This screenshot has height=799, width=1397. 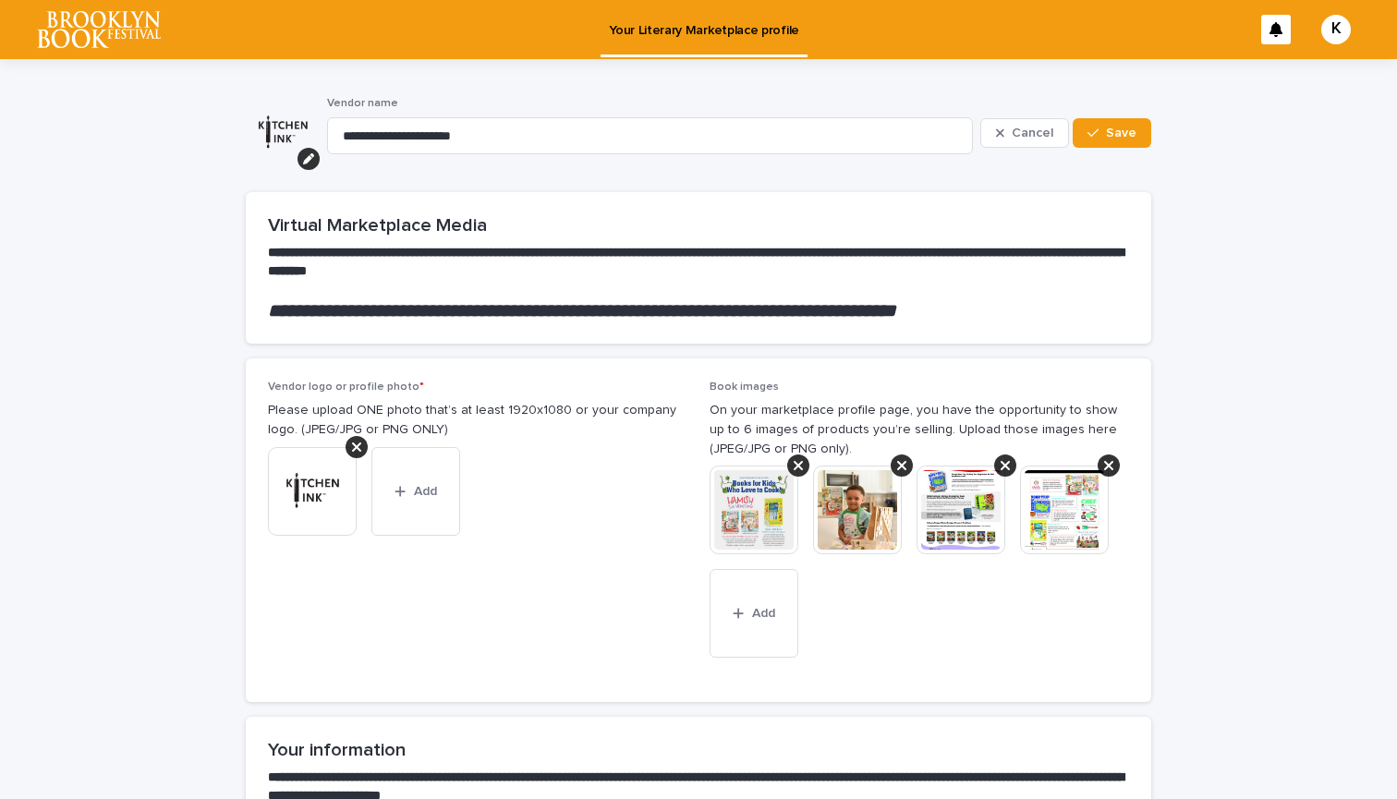 What do you see at coordinates (1336, 30) in the screenshot?
I see `div: K` at bounding box center [1336, 30].